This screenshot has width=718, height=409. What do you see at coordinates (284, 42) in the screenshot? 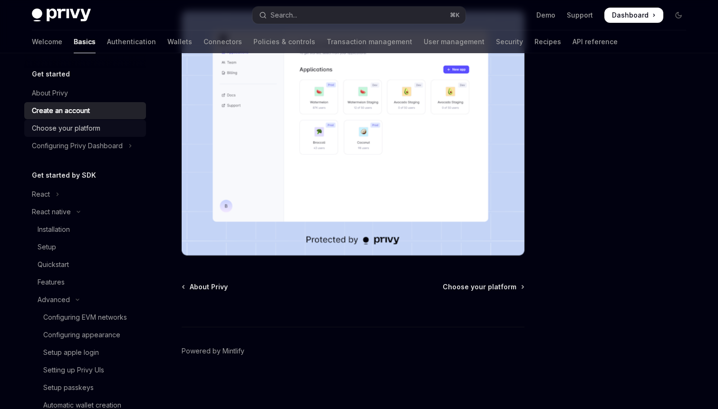
I see `a: Policies & controls` at bounding box center [284, 42].